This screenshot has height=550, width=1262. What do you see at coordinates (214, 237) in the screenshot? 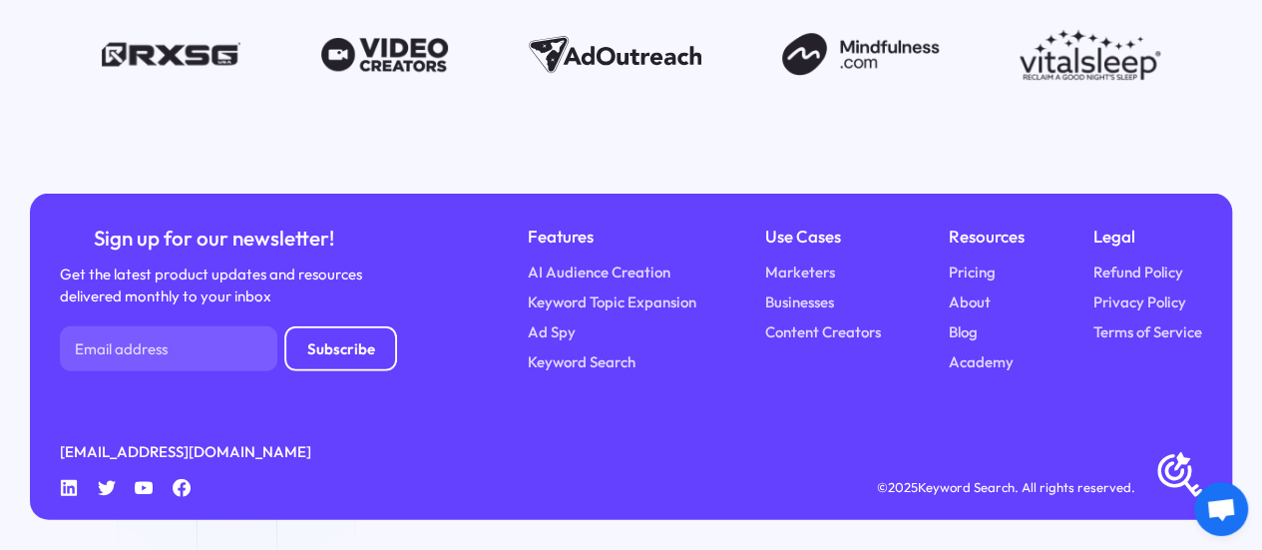
I see `div: Sign up for our newsletter!` at bounding box center [214, 237].